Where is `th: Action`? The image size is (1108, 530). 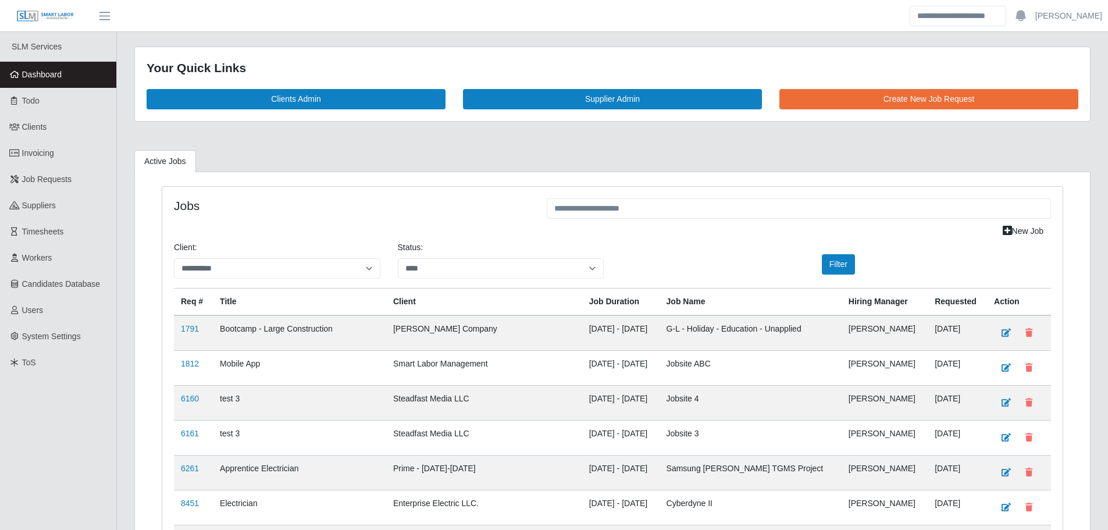
th: Action is located at coordinates (1019, 301).